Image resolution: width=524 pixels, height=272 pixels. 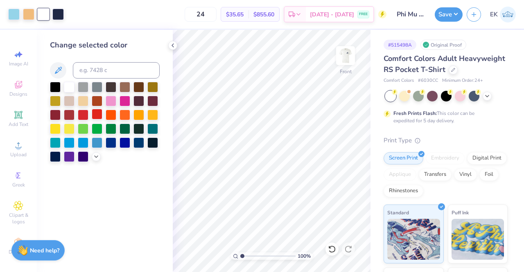 What do you see at coordinates (404, 191) in the screenshot?
I see `div: Rhinestones` at bounding box center [404, 191].